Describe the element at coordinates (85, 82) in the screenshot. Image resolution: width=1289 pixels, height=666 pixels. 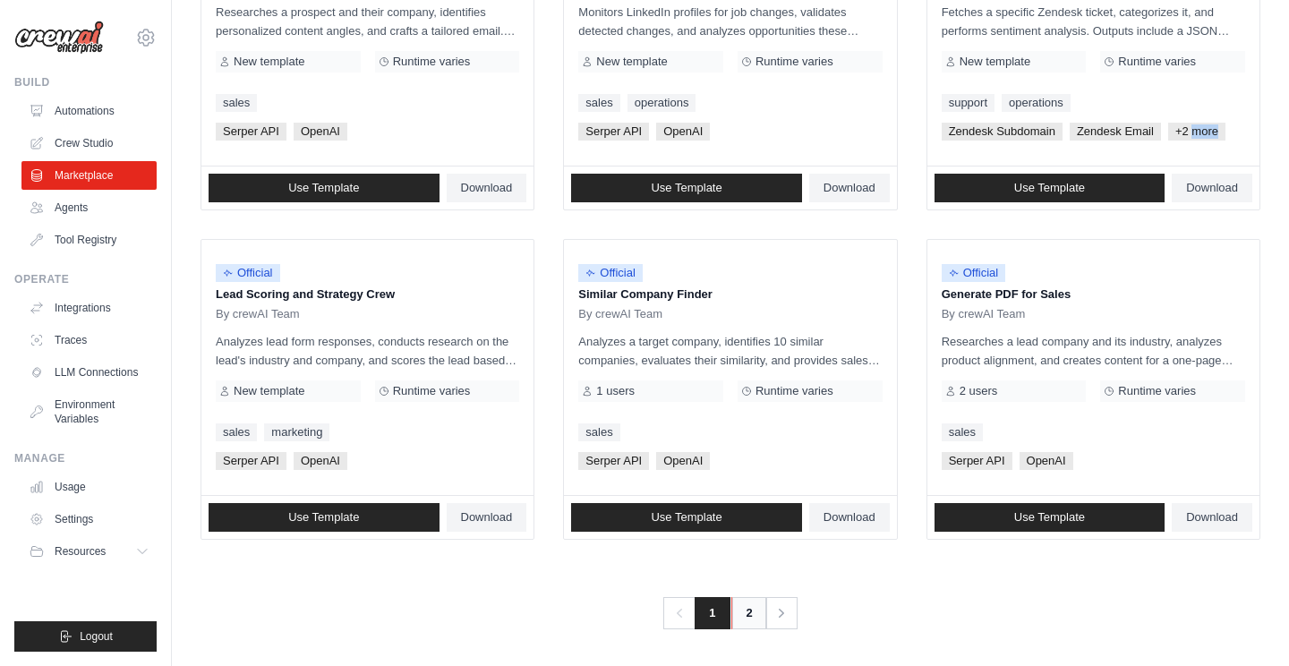
I see `div: Build` at that location.